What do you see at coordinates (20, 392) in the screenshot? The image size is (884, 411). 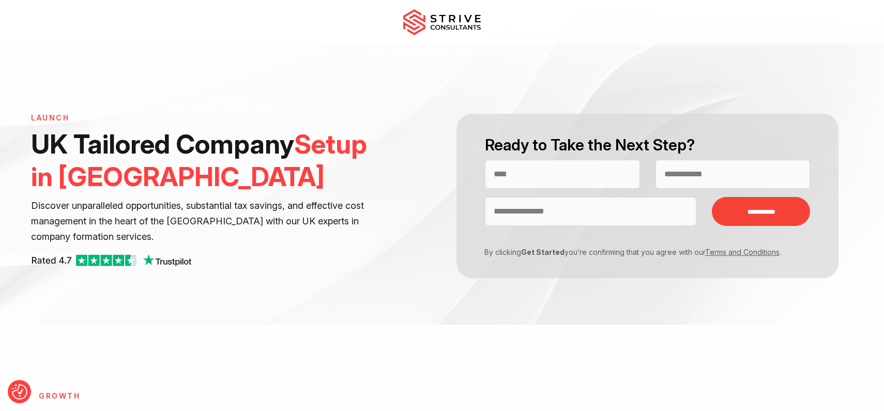 I see `button: Consent Preferences` at bounding box center [20, 392].